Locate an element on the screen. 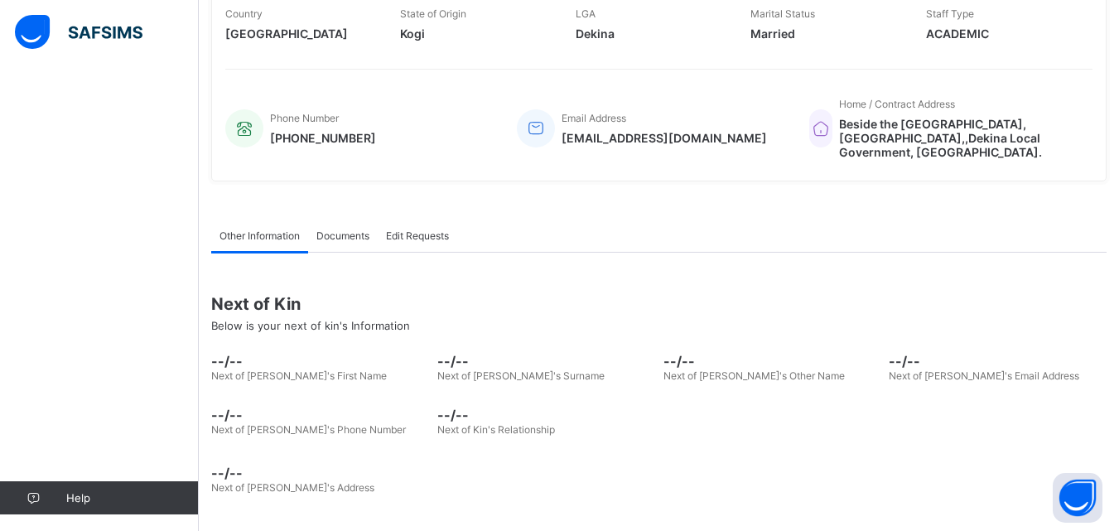 This screenshot has width=1119, height=531. span: Help is located at coordinates (132, 498).